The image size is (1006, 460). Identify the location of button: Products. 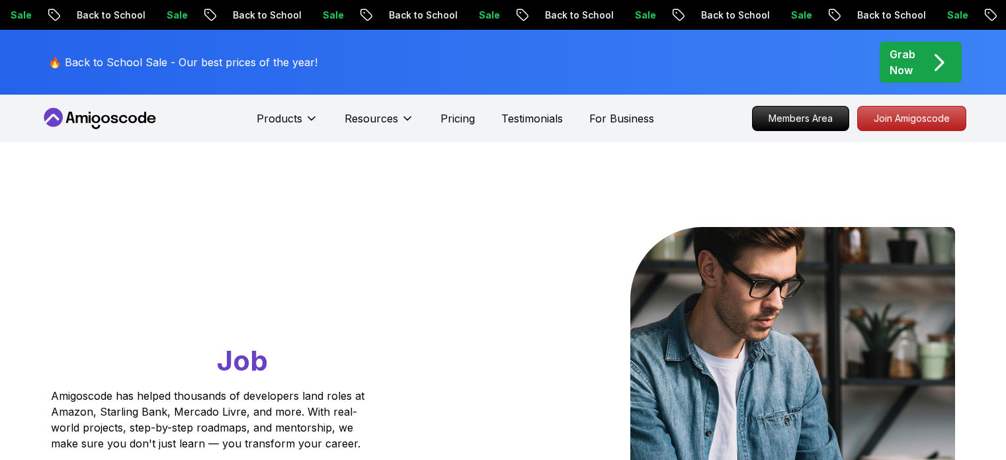
(287, 124).